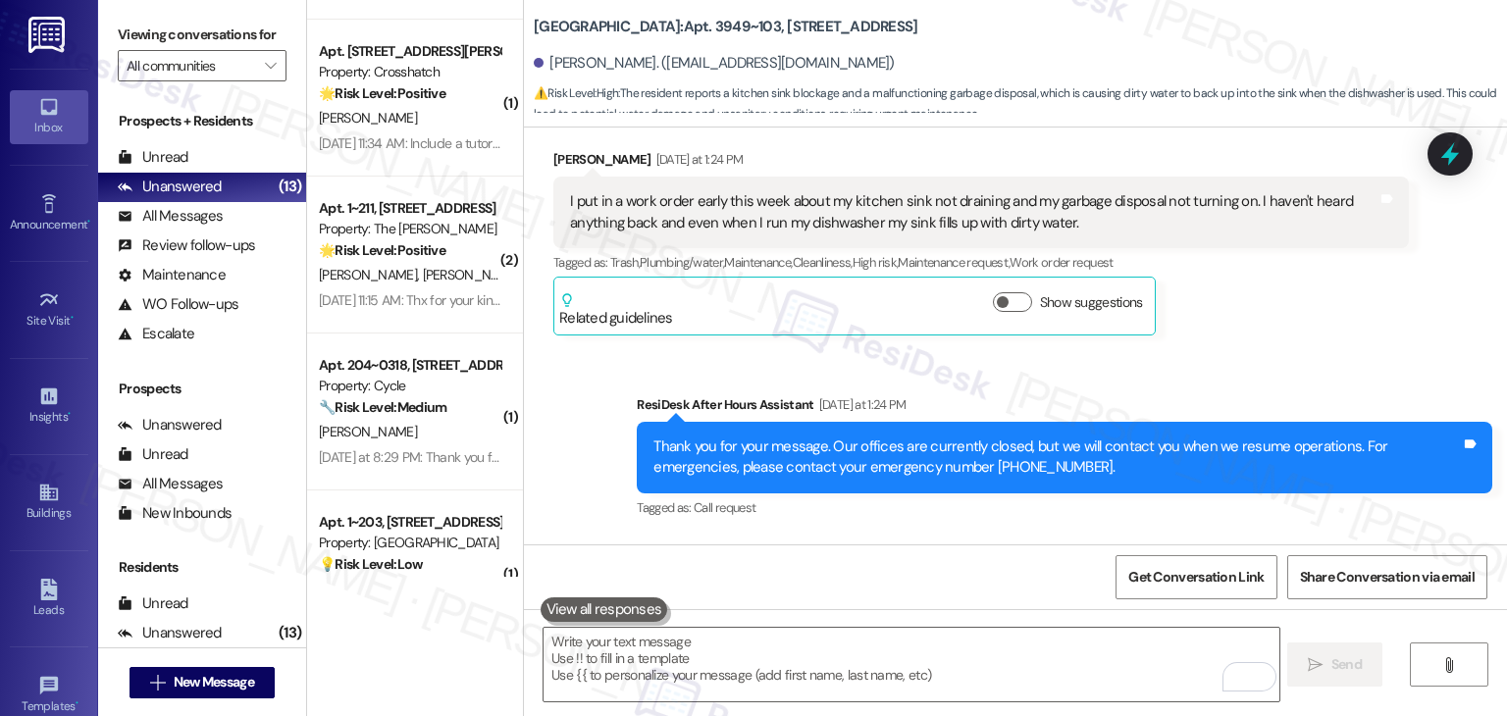  I want to click on button: Get Conversation Link, so click(1196, 577).